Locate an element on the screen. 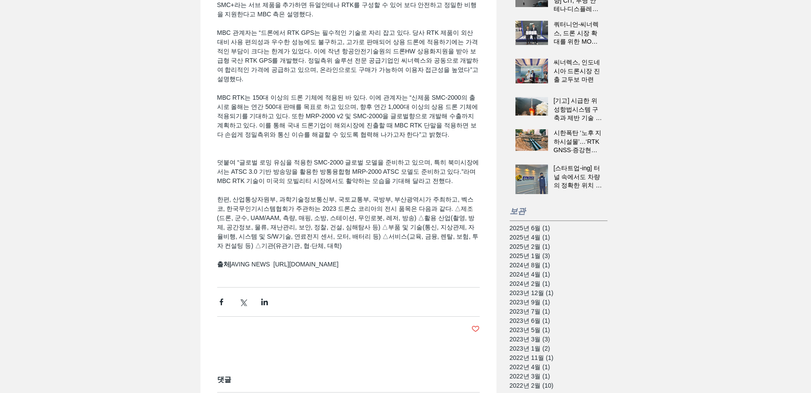 This screenshot has width=811, height=393. span: 2022년 3월 is located at coordinates (530, 376).